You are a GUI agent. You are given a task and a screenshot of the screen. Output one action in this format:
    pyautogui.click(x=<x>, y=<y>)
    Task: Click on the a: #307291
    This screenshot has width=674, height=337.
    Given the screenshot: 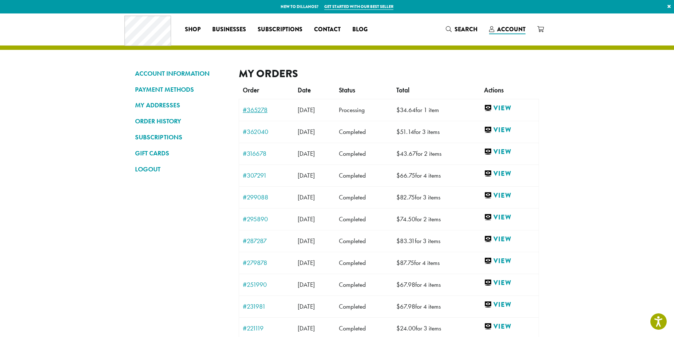 What is the action you would take?
    pyautogui.click(x=266, y=175)
    